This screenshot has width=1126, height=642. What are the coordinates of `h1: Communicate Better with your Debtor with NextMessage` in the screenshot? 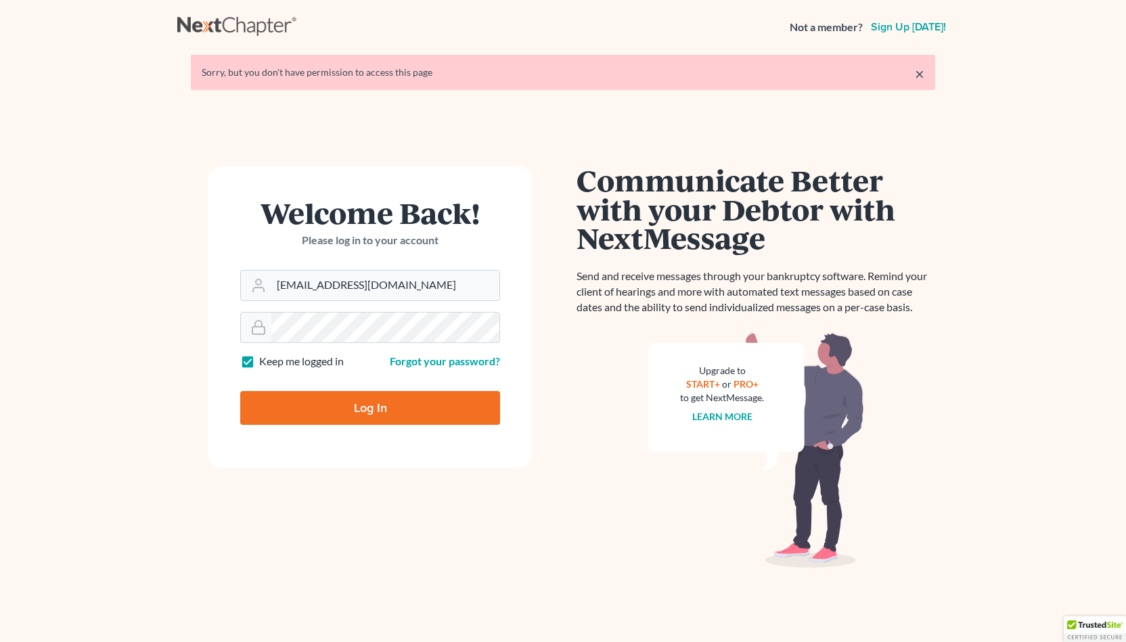 It's located at (756, 209).